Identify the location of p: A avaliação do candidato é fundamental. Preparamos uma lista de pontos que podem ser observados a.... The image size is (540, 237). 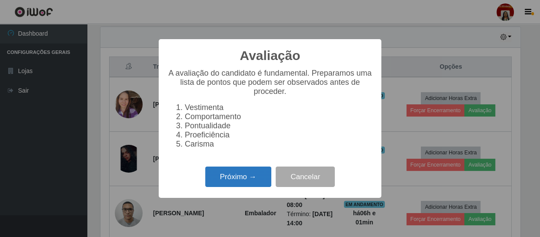
(270, 82).